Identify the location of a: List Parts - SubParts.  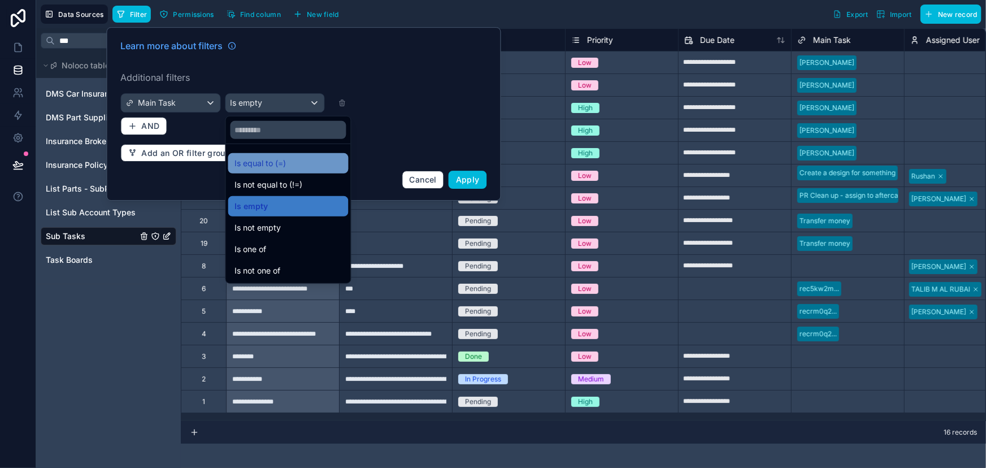
(92, 189).